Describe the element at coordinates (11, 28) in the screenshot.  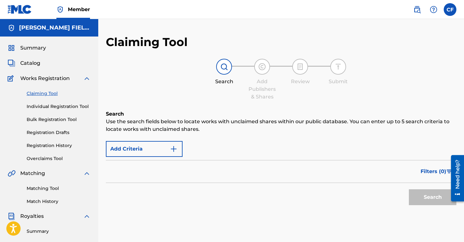
I see `img: Accounts` at that location.